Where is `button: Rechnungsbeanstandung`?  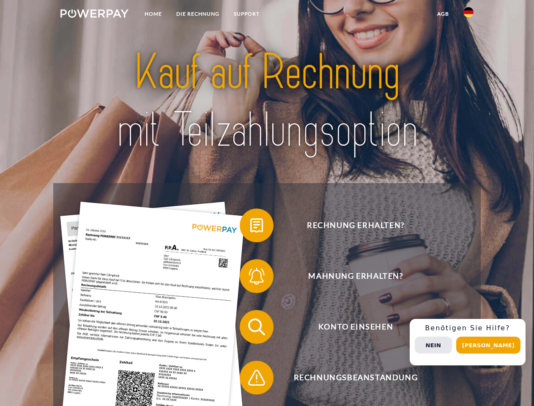
button: Rechnungsbeanstandung is located at coordinates (350, 377).